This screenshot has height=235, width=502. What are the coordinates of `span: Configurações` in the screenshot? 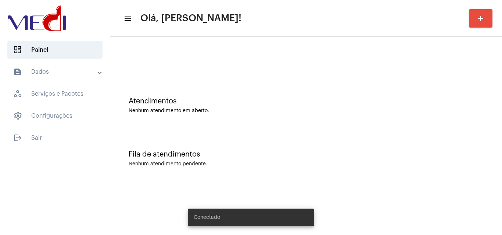 It's located at (55, 116).